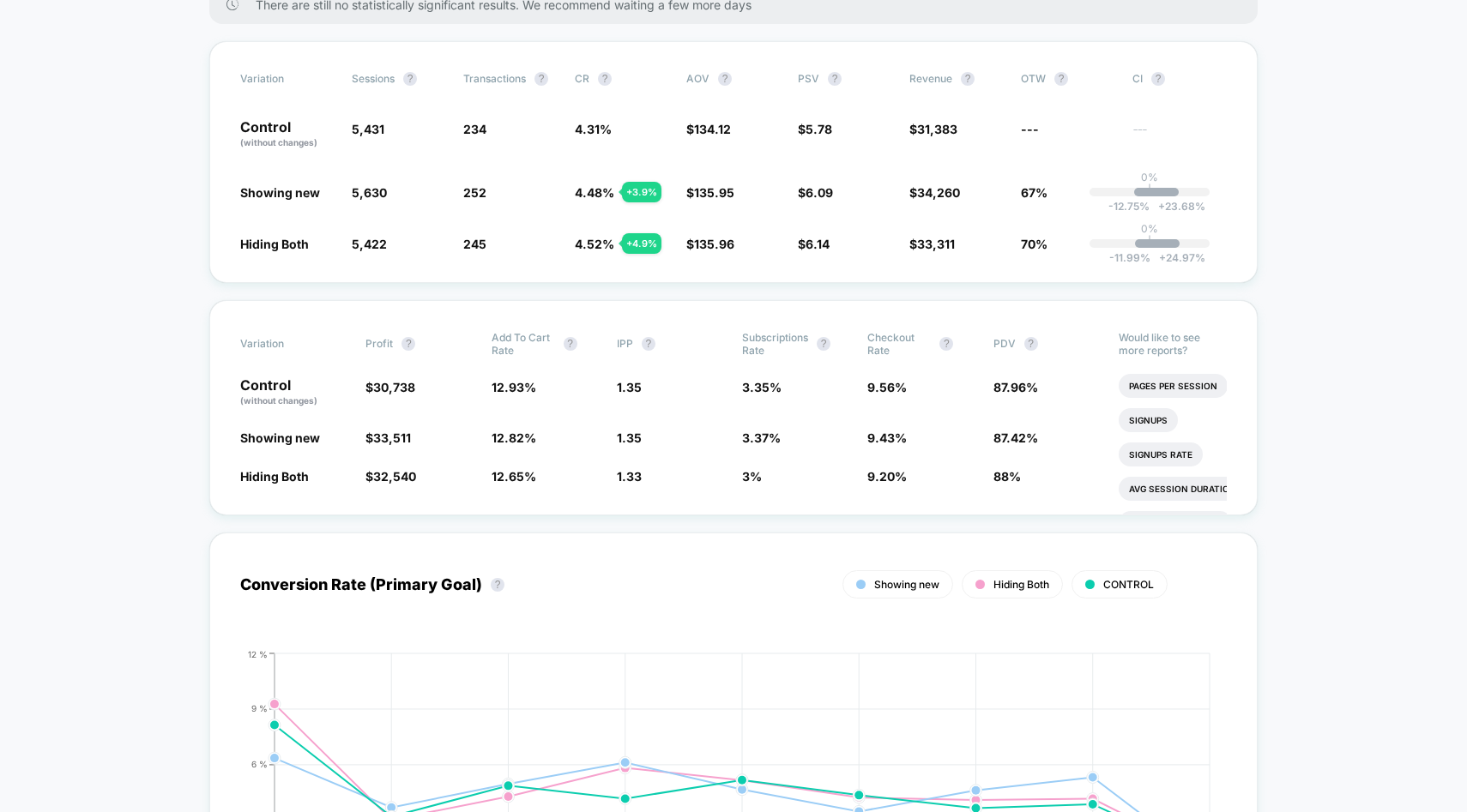 Image resolution: width=1467 pixels, height=812 pixels. Describe the element at coordinates (257, 654) in the screenshot. I see `tspan: 12 %` at that location.